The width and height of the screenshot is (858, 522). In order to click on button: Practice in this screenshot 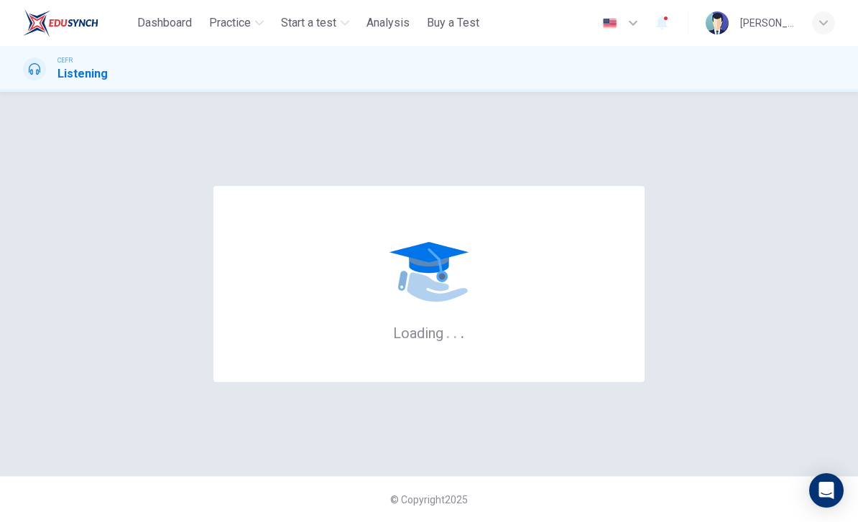, I will do `click(236, 23)`.